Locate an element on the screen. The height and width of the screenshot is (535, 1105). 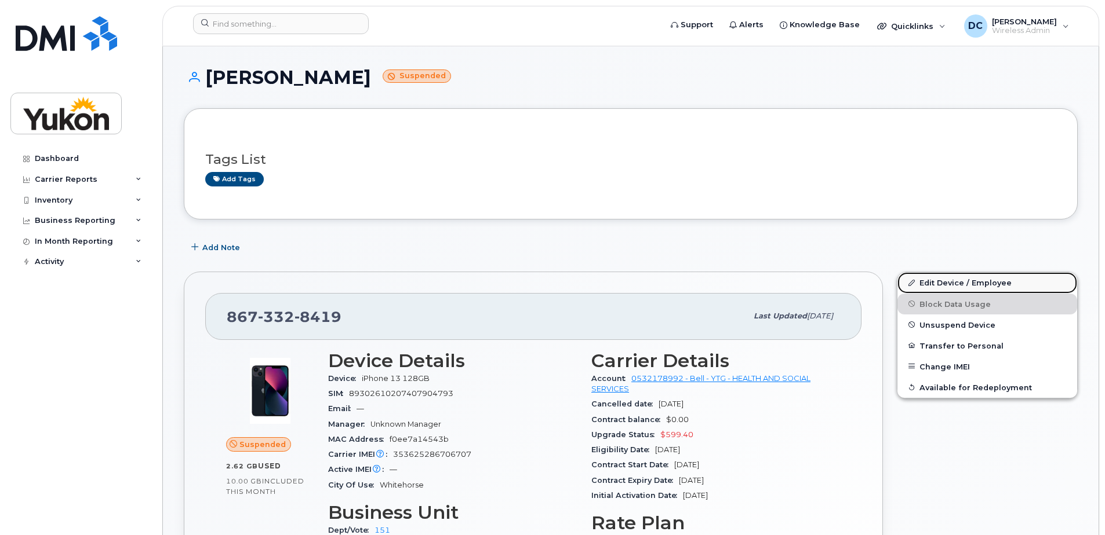
span: Contract Start Date is located at coordinates (632, 465).